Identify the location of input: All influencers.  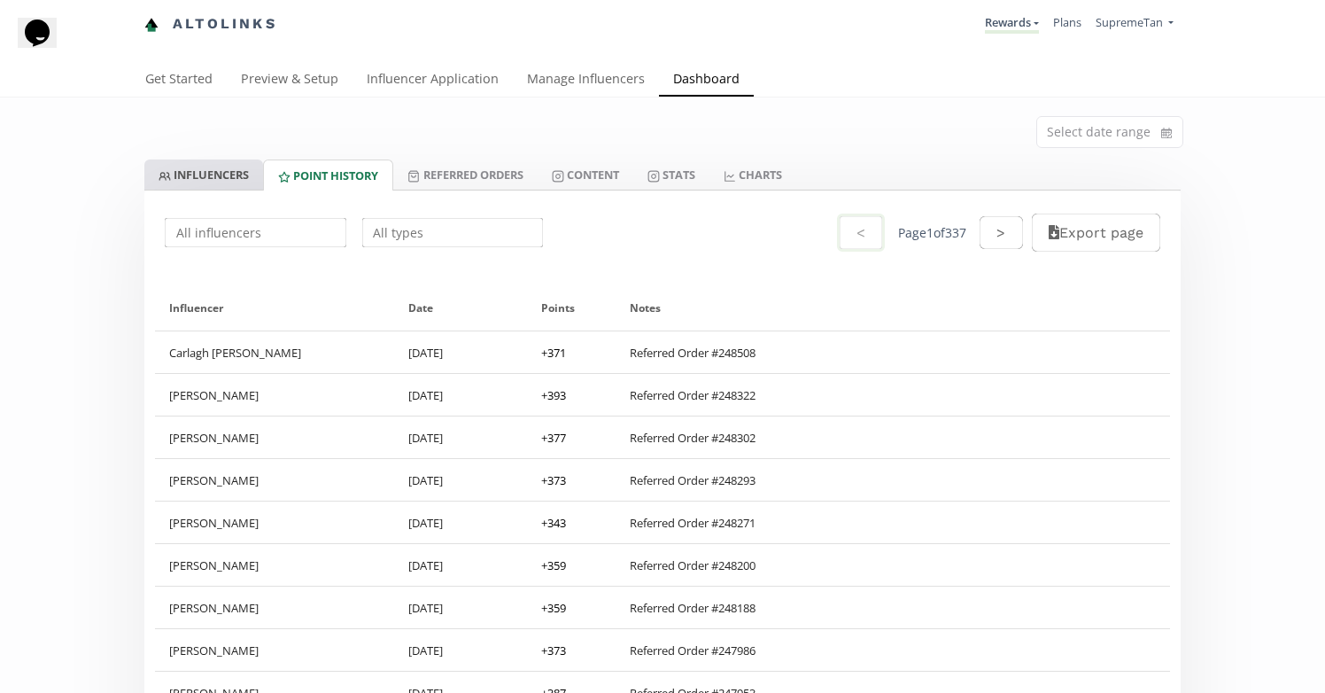
(255, 232).